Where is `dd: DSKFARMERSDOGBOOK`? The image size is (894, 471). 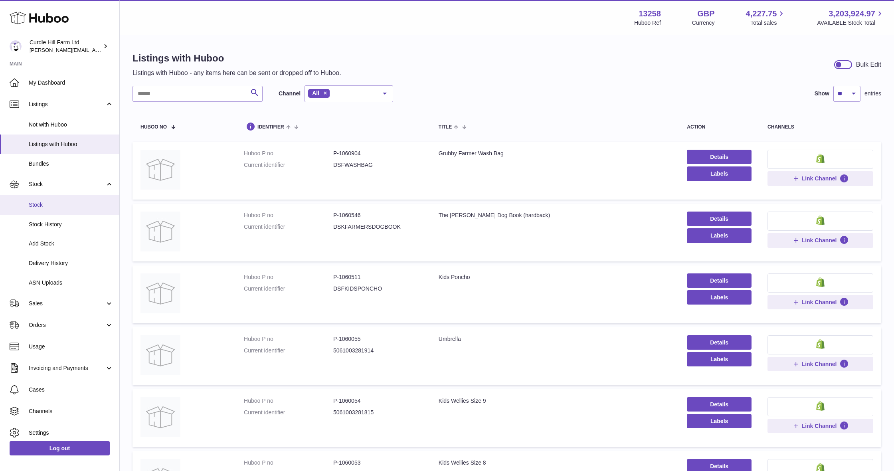
dd: DSKFARMERSDOGBOOK is located at coordinates (378, 227).